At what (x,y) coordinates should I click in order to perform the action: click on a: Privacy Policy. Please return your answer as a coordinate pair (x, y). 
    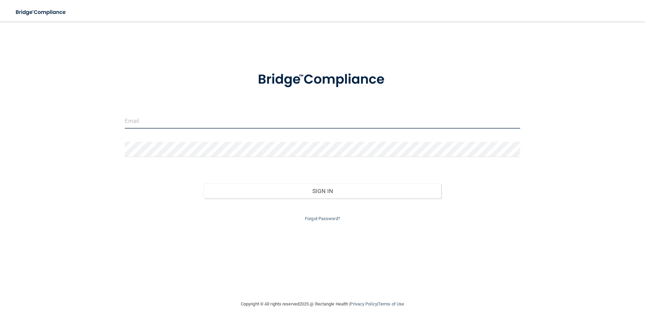
    Looking at the image, I should click on (363, 303).